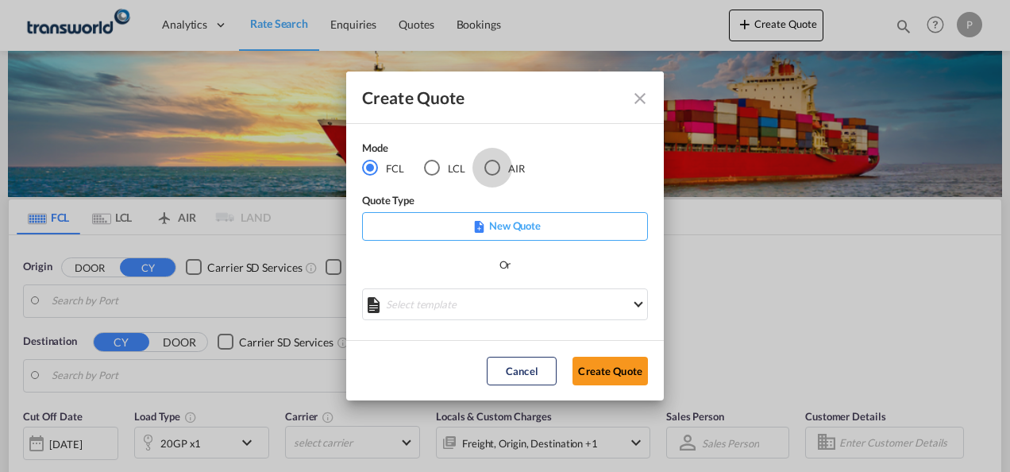 The image size is (1010, 472). I want to click on md-dialog: Create QuoteModeFCL LCLAIR ..., so click(505, 236).